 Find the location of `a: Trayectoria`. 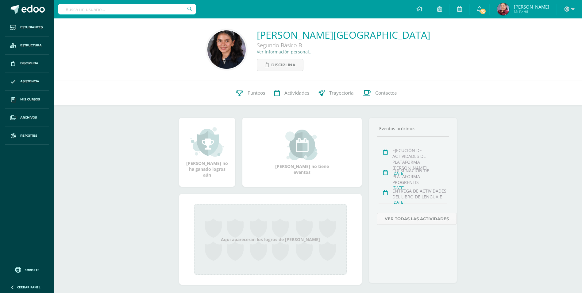

a: Trayectoria is located at coordinates (336, 93).